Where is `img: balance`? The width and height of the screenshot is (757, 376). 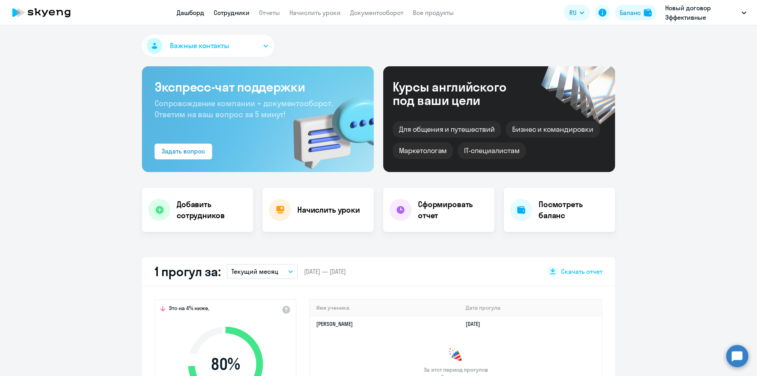 img: balance is located at coordinates (648, 13).